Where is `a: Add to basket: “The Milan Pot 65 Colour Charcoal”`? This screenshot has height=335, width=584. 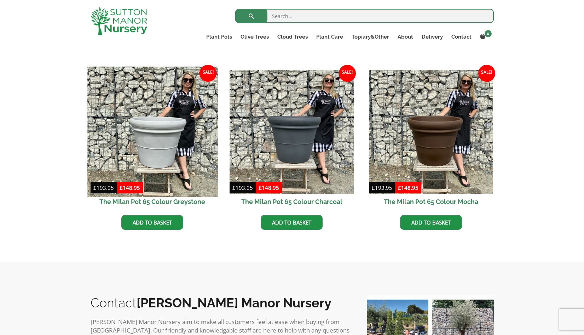
a: Add to basket: “The Milan Pot 65 Colour Charcoal” is located at coordinates (292, 222).